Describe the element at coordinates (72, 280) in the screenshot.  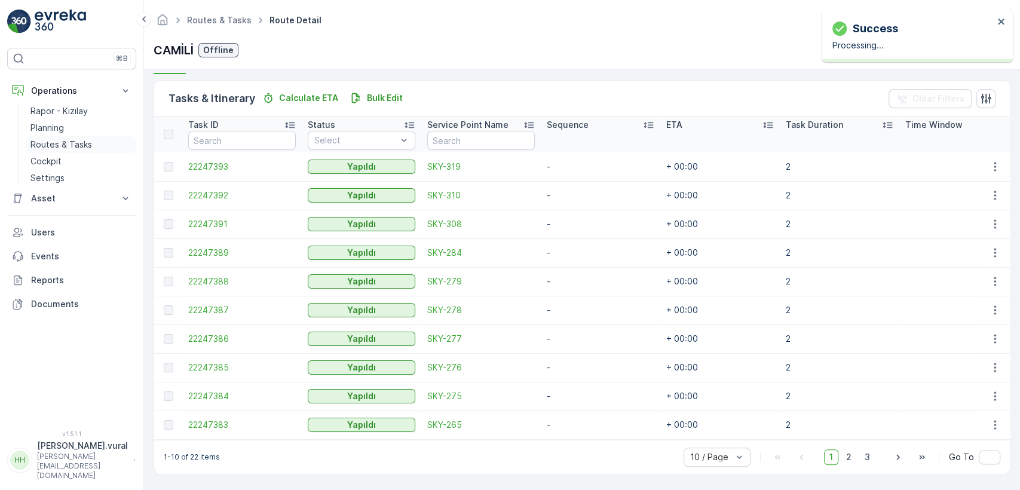
I see `a: Reports` at that location.